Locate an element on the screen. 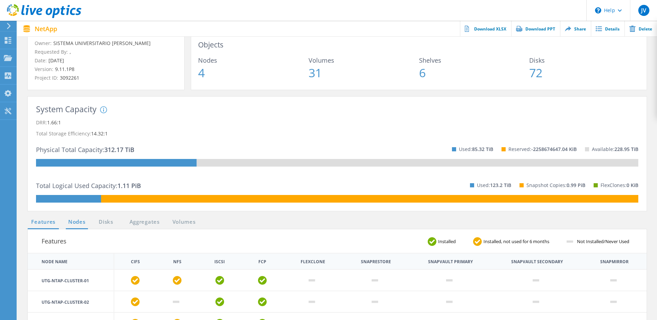 This screenshot has width=657, height=320. span: Volumes is located at coordinates (364, 60).